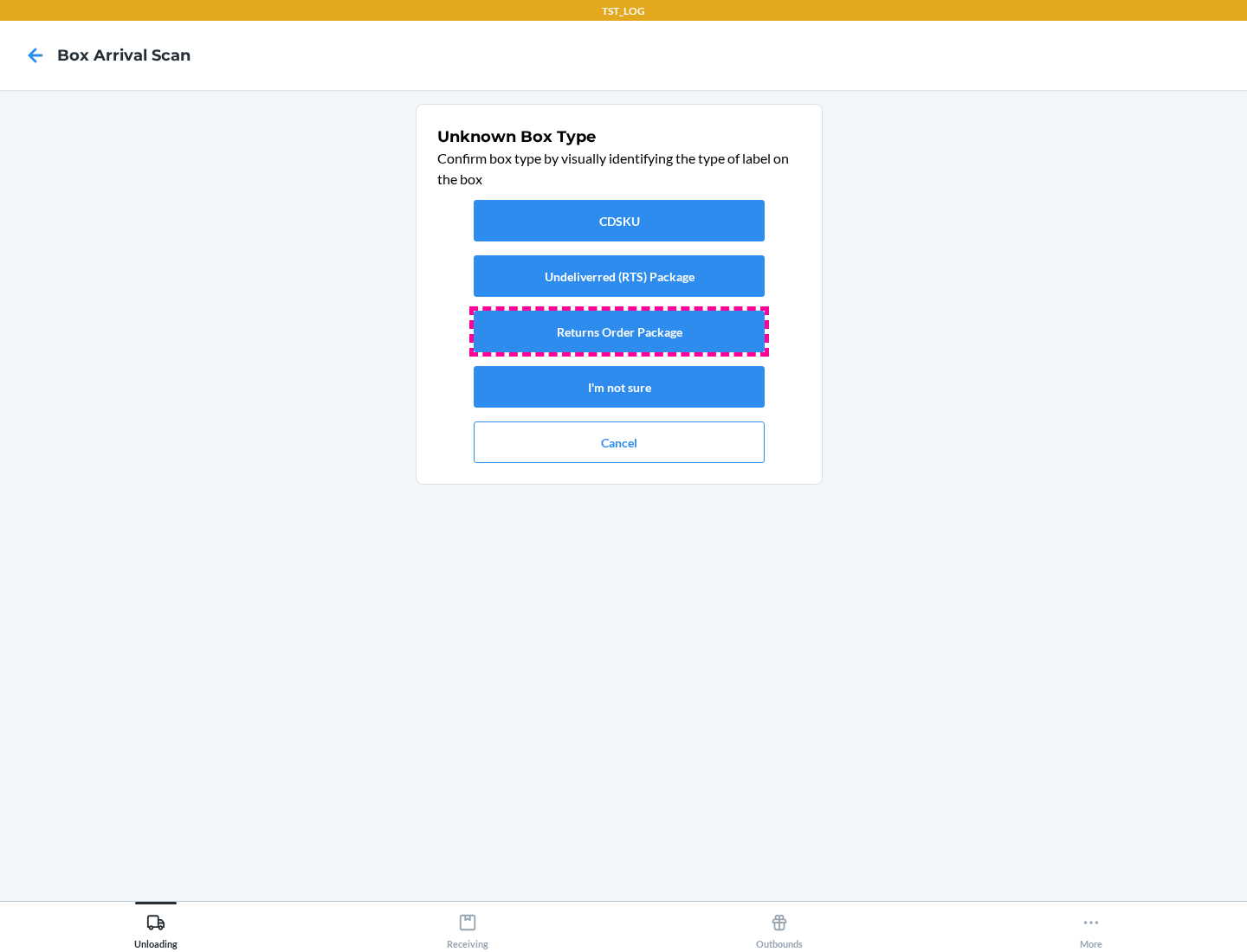 This screenshot has height=952, width=1247. Describe the element at coordinates (619, 332) in the screenshot. I see `button: Returns Order Package` at that location.